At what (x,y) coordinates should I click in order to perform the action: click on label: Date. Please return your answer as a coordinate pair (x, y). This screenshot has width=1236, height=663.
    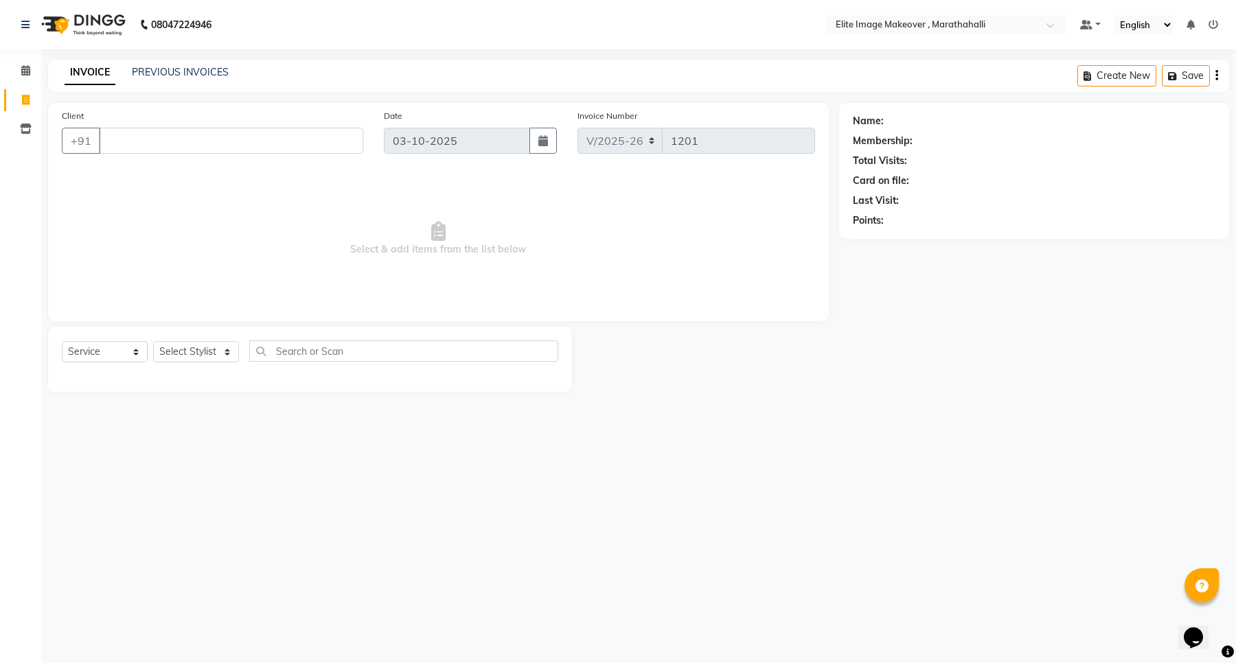
    Looking at the image, I should click on (393, 116).